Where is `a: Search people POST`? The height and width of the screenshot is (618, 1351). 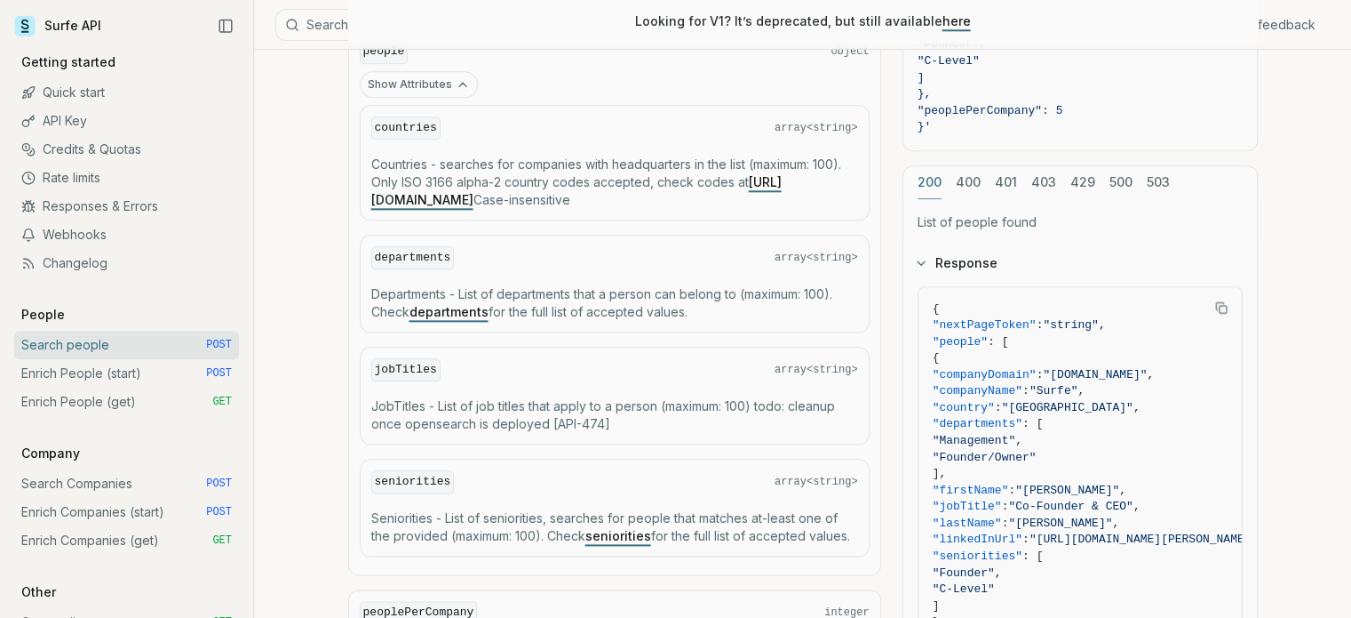 a: Search people POST is located at coordinates (126, 345).